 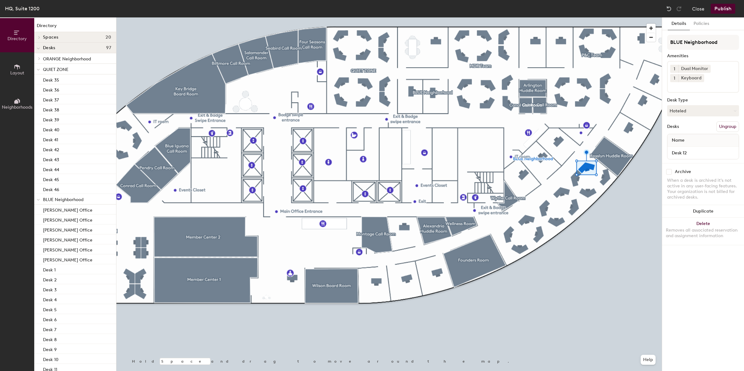 I want to click on p: Desk 1, so click(x=49, y=269).